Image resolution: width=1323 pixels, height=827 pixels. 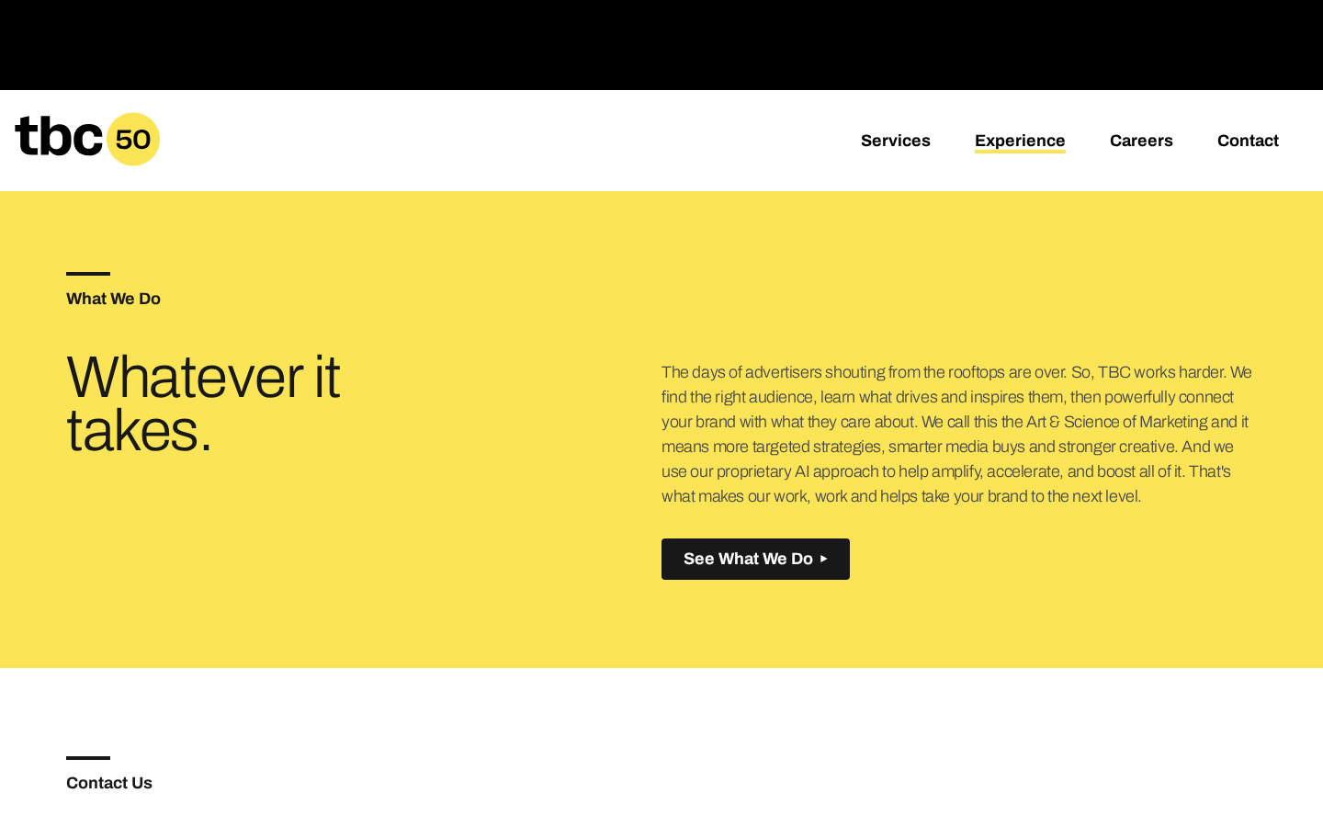 I want to click on a: Contact, so click(x=1248, y=142).